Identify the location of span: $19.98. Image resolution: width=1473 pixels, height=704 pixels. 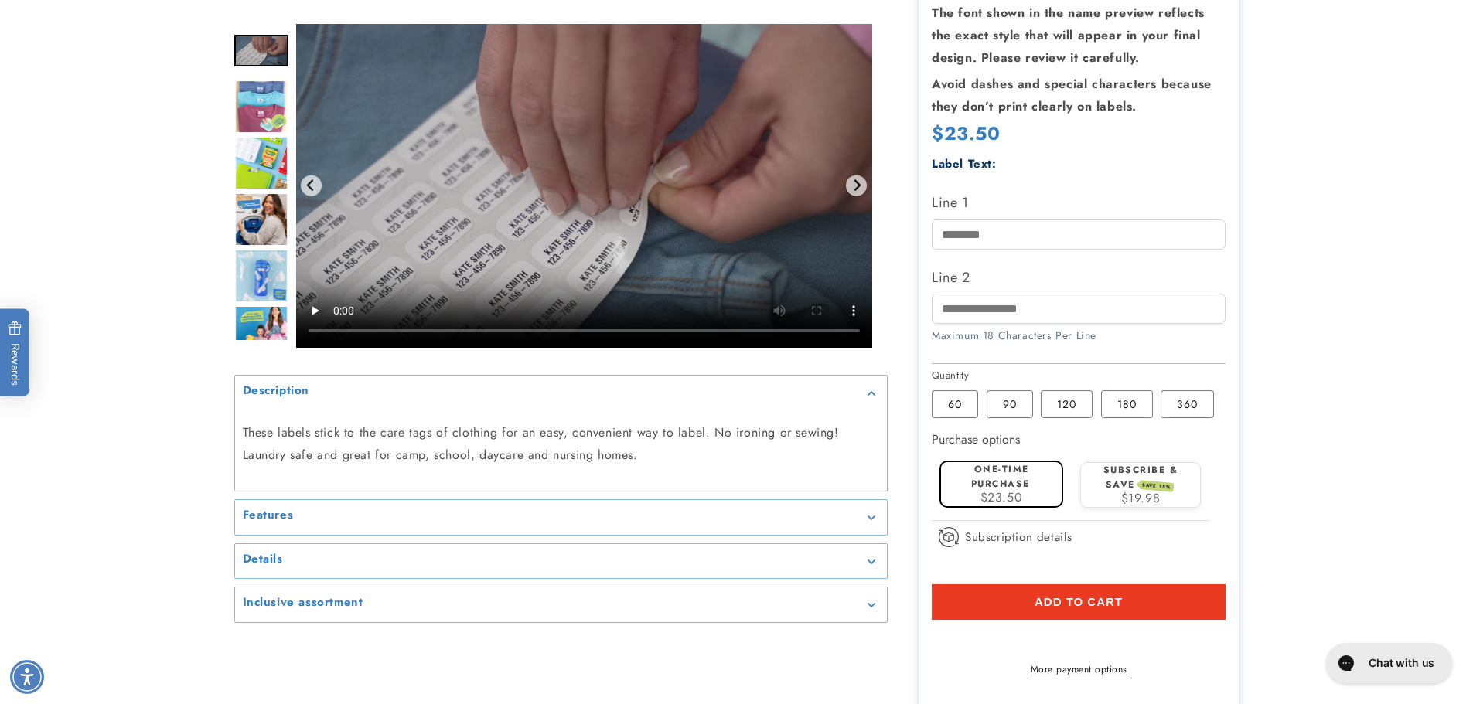
(1140, 498).